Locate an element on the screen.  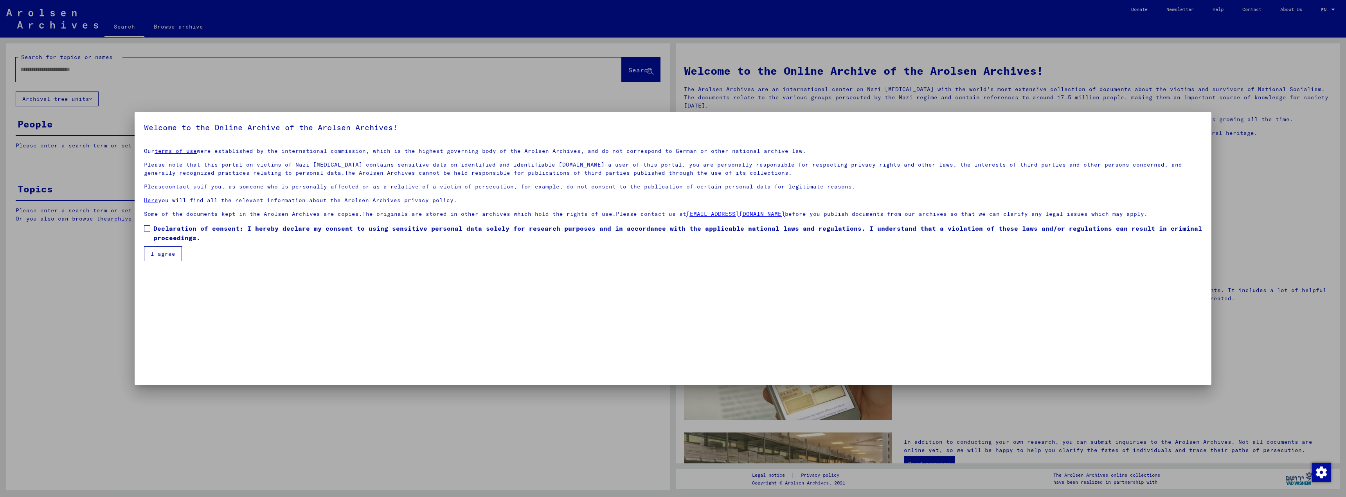
a: contact us is located at coordinates (183, 187).